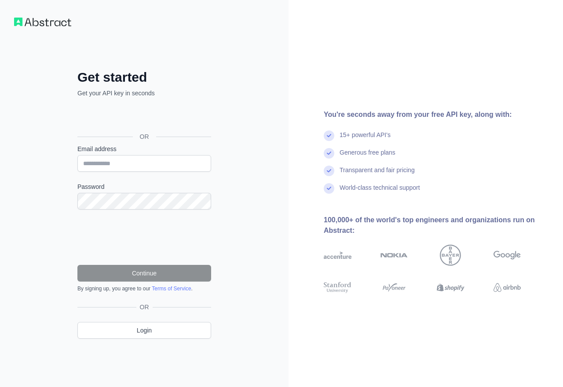  Describe the element at coordinates (144, 289) in the screenshot. I see `div: By signing up, you agree to our .` at that location.